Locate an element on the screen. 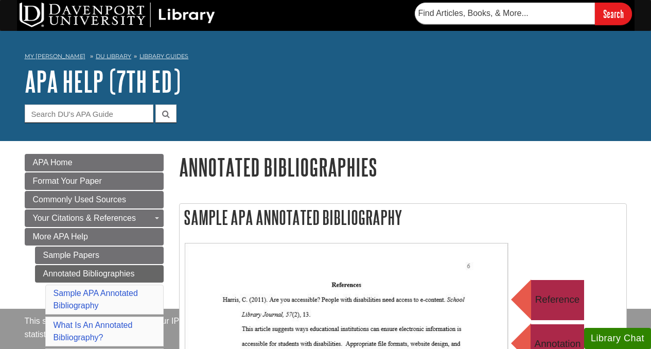 The height and width of the screenshot is (349, 651). a: DU Library is located at coordinates (113, 56).